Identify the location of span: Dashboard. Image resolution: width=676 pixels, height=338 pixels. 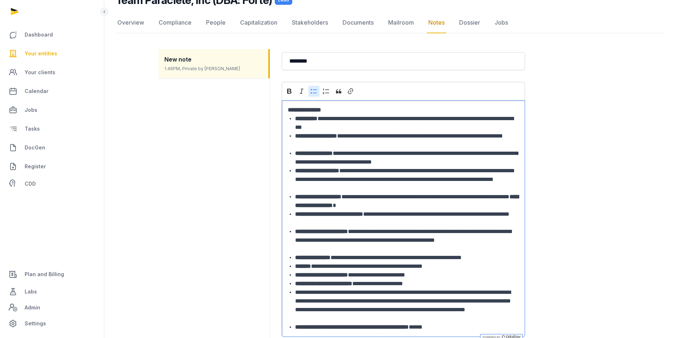
(39, 35).